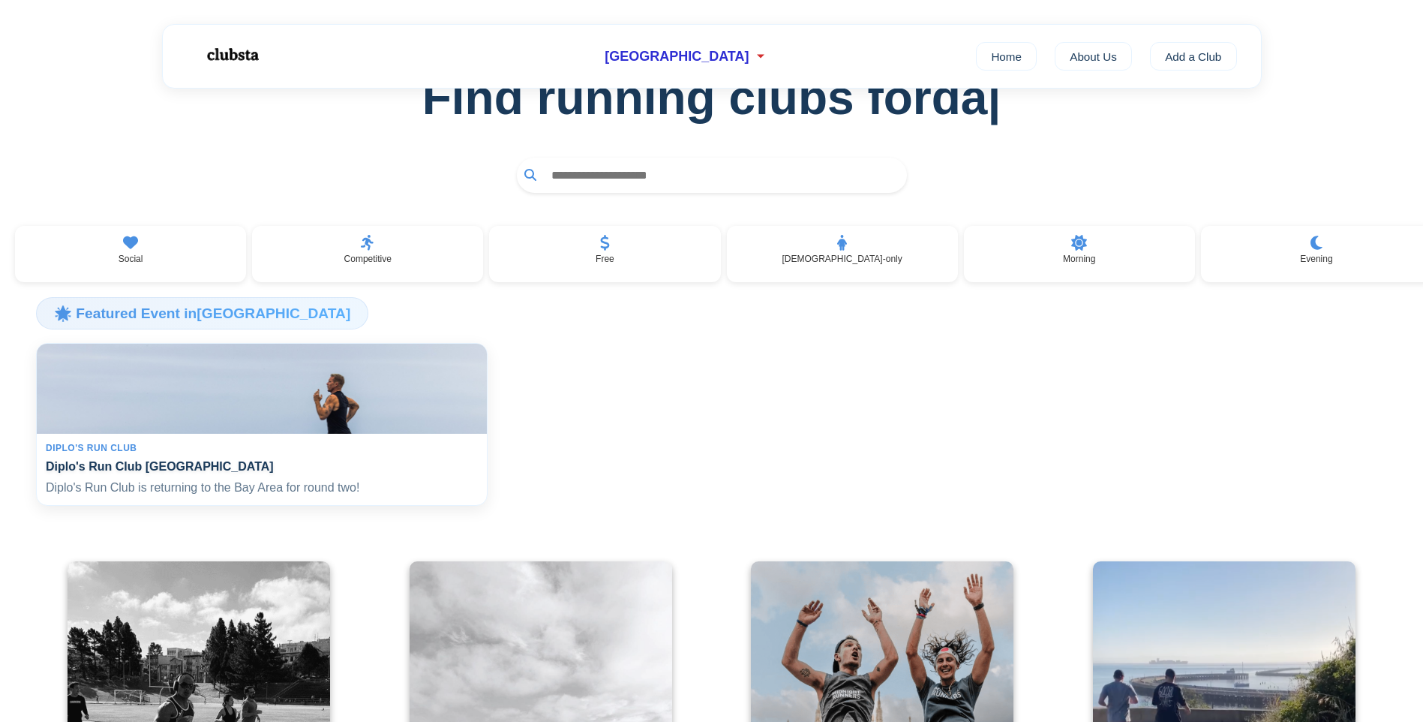 The image size is (1423, 722). I want to click on a: Add a Club, so click(1194, 56).